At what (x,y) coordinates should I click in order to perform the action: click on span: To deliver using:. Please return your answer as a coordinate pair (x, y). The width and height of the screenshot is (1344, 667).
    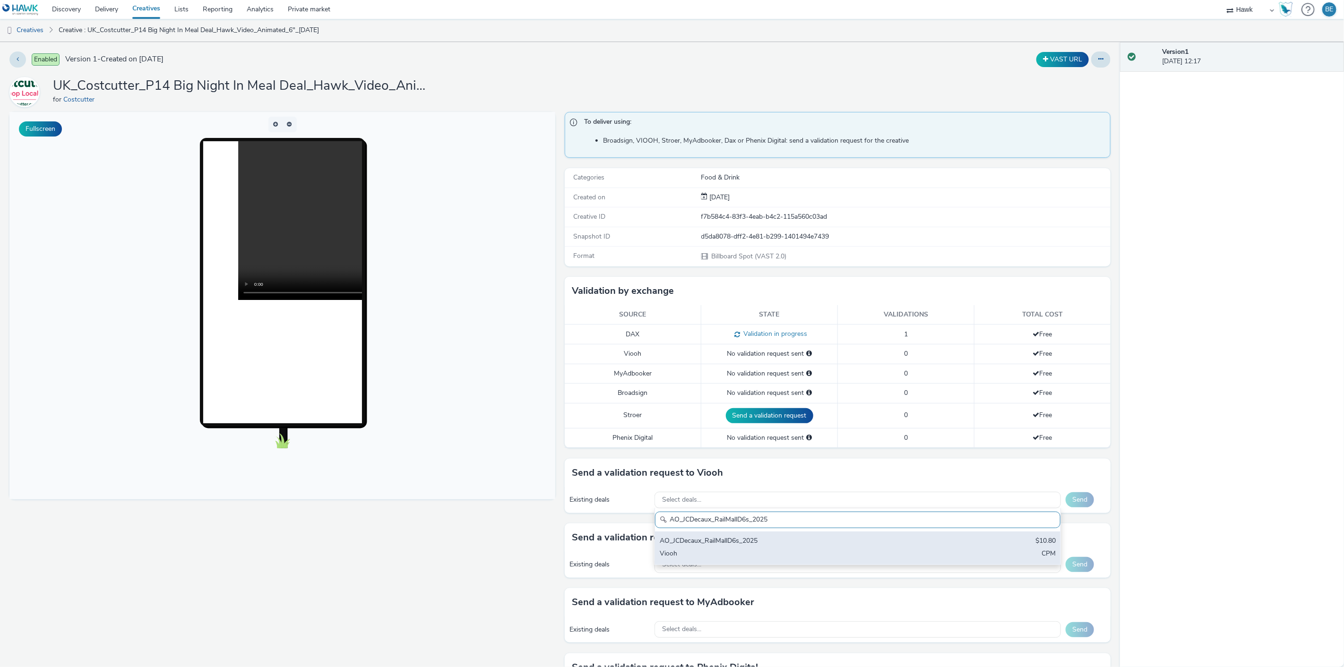
    Looking at the image, I should click on (842, 123).